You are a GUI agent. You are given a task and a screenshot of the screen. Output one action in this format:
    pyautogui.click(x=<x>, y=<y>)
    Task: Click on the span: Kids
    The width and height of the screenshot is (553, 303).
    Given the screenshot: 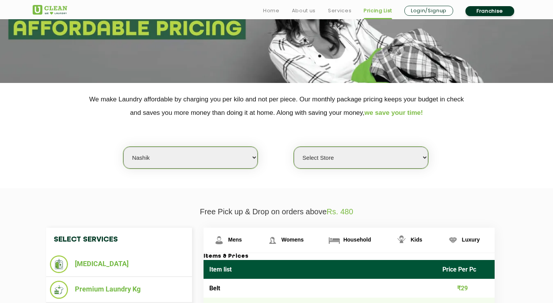 What is the action you would take?
    pyautogui.click(x=416, y=240)
    